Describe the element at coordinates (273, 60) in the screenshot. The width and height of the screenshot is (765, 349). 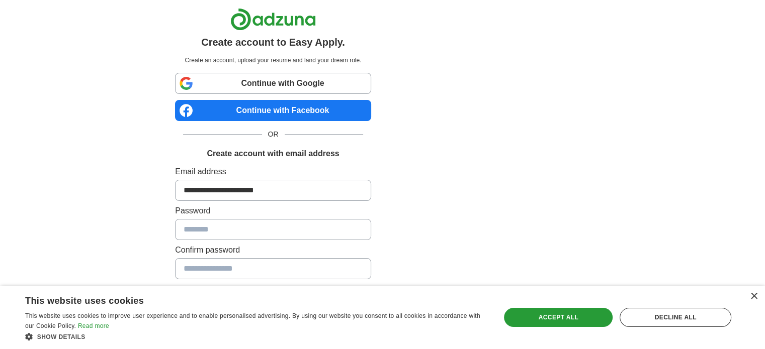
I see `p: Create an account, upload your resume and land your dream role.` at that location.